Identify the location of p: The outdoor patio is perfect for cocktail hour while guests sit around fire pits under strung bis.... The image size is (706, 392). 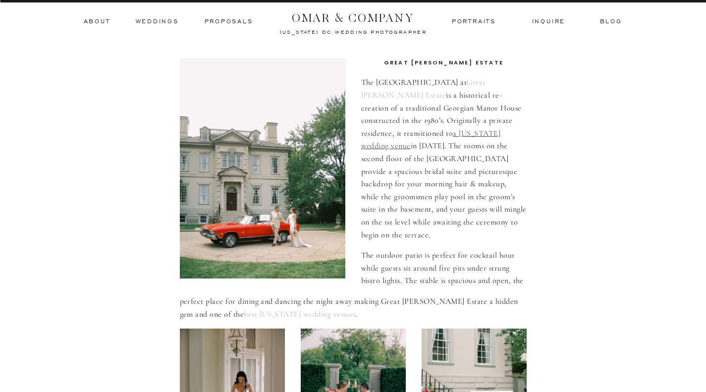
(444, 268).